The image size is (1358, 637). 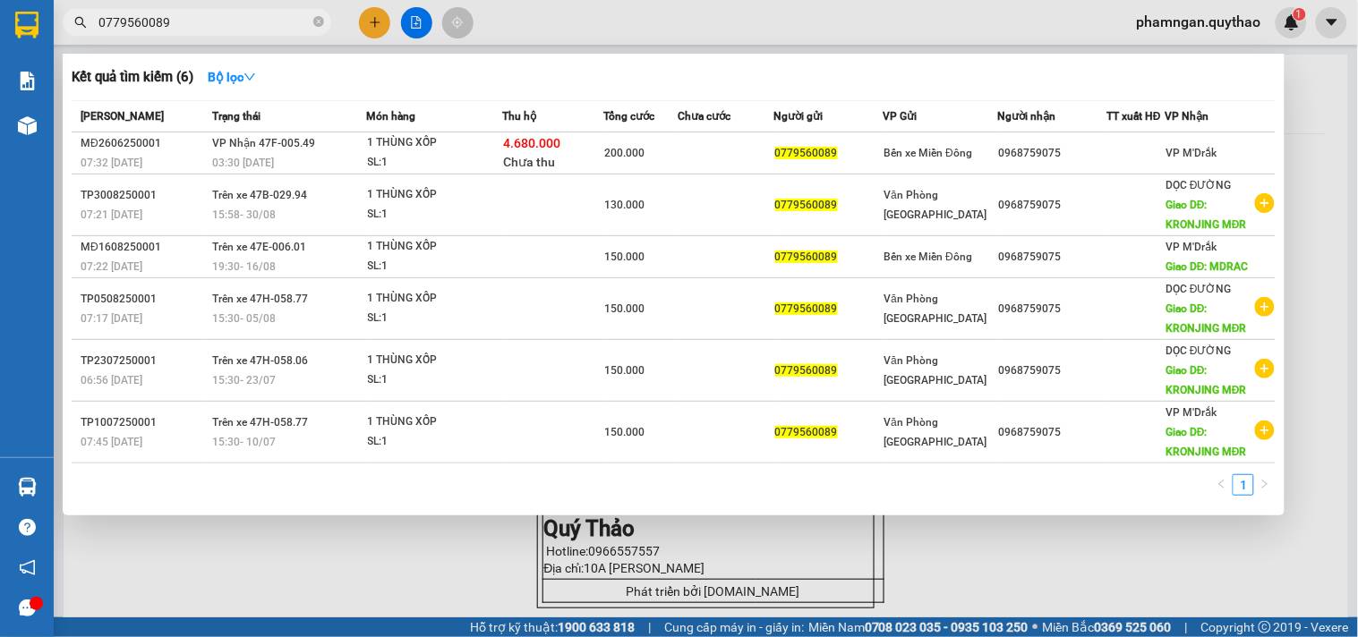 I want to click on button: left, so click(x=1222, y=485).